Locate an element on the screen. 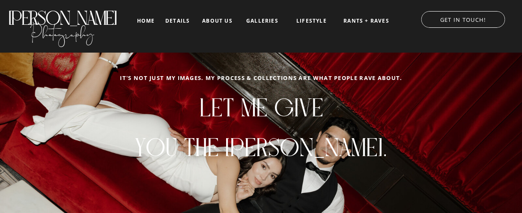  h2: It's not just my images. my process & collections are what people rave about. is located at coordinates (261, 79).